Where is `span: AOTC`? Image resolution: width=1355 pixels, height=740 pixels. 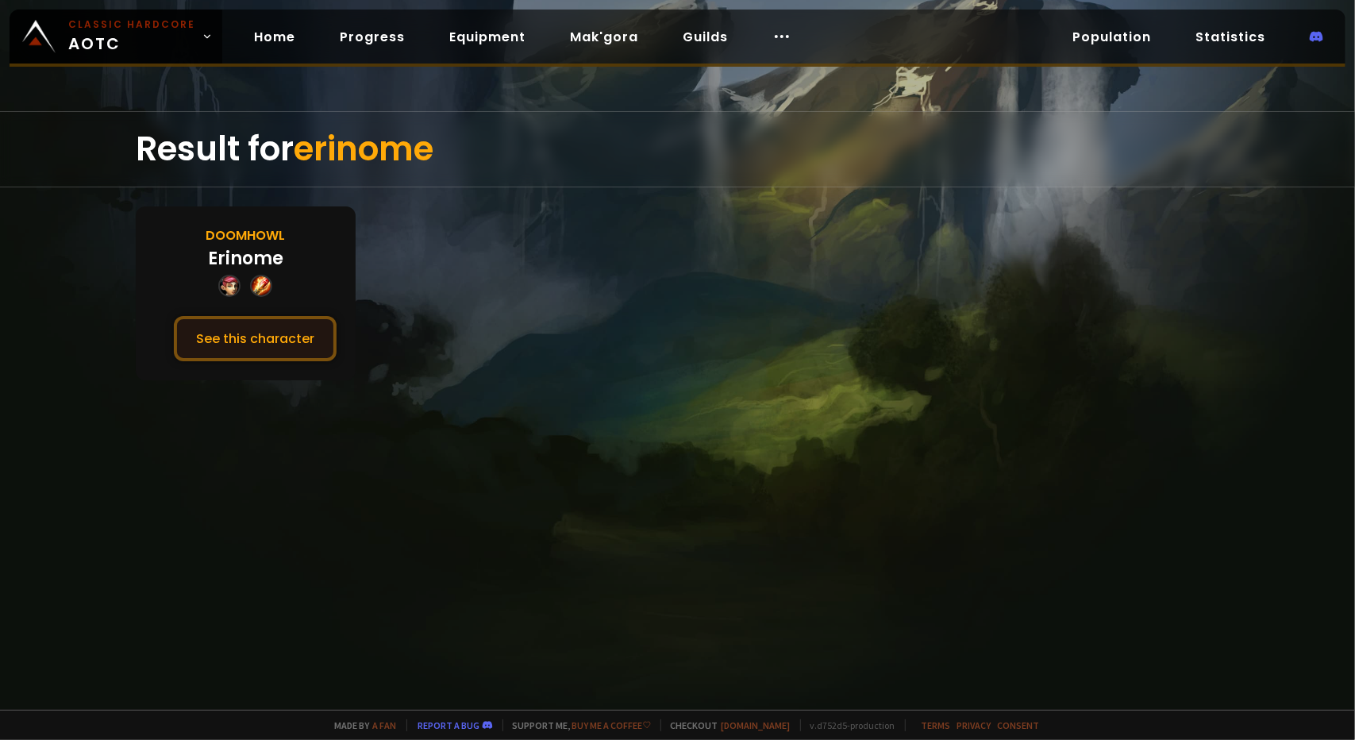
span: AOTC is located at coordinates (132, 37).